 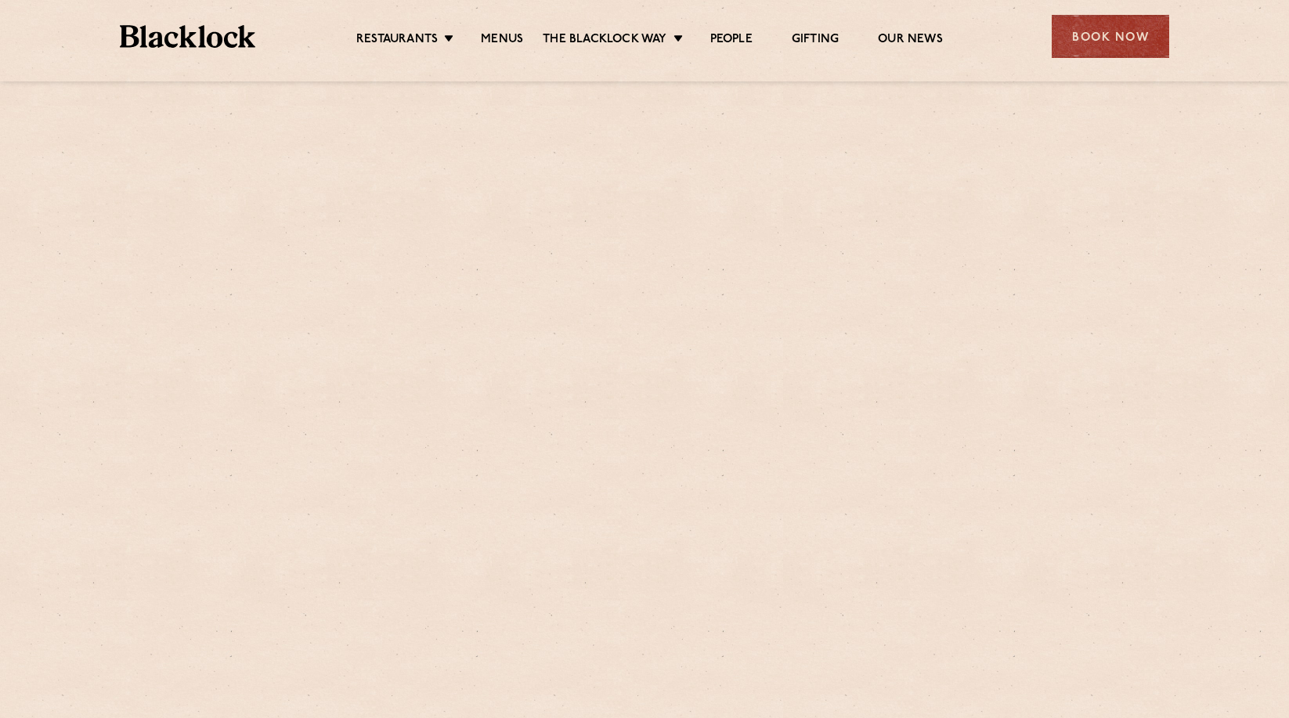 What do you see at coordinates (910, 41) in the screenshot?
I see `a: Our News` at bounding box center [910, 41].